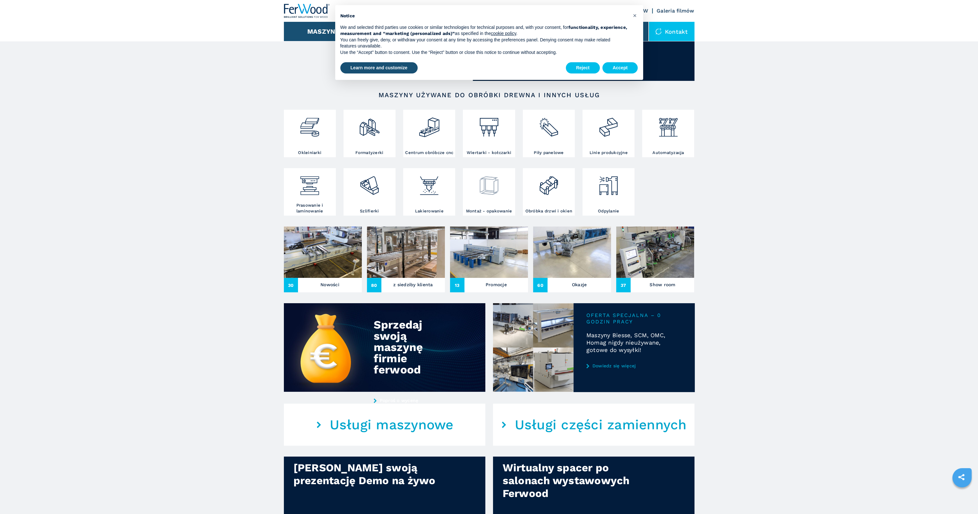  What do you see at coordinates (309, 183) in the screenshot?
I see `img: pressa-strettoia.png` at bounding box center [309, 183].